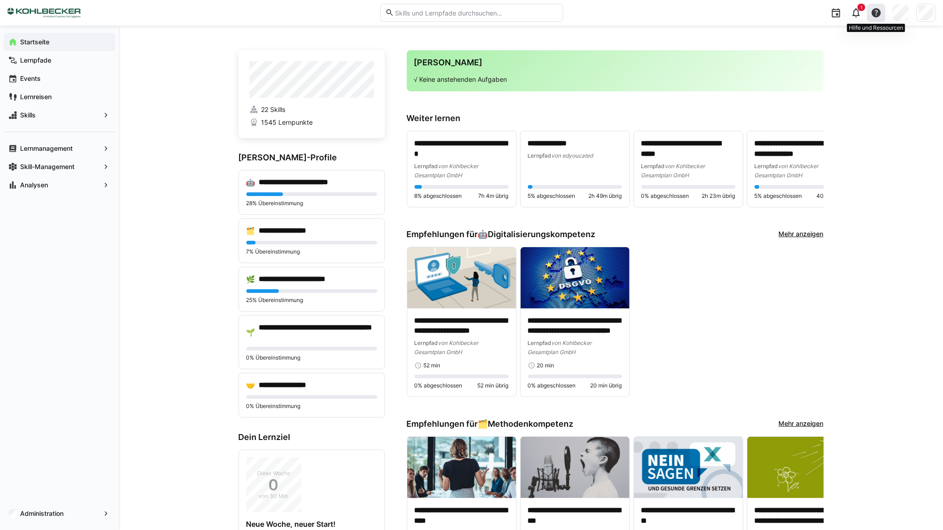 This screenshot has height=530, width=943. What do you see at coordinates (287, 122) in the screenshot?
I see `span: 1545 Lernpunkte` at bounding box center [287, 122].